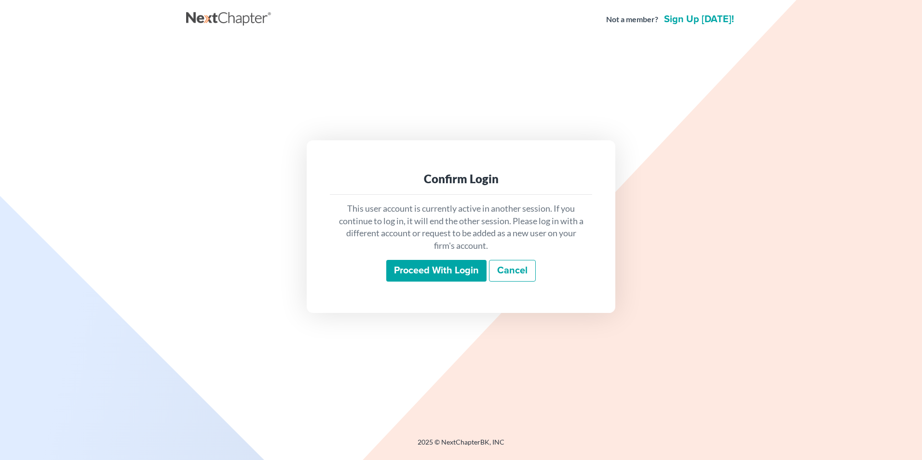  Describe the element at coordinates (461, 179) in the screenshot. I see `div: Confirm Login` at that location.